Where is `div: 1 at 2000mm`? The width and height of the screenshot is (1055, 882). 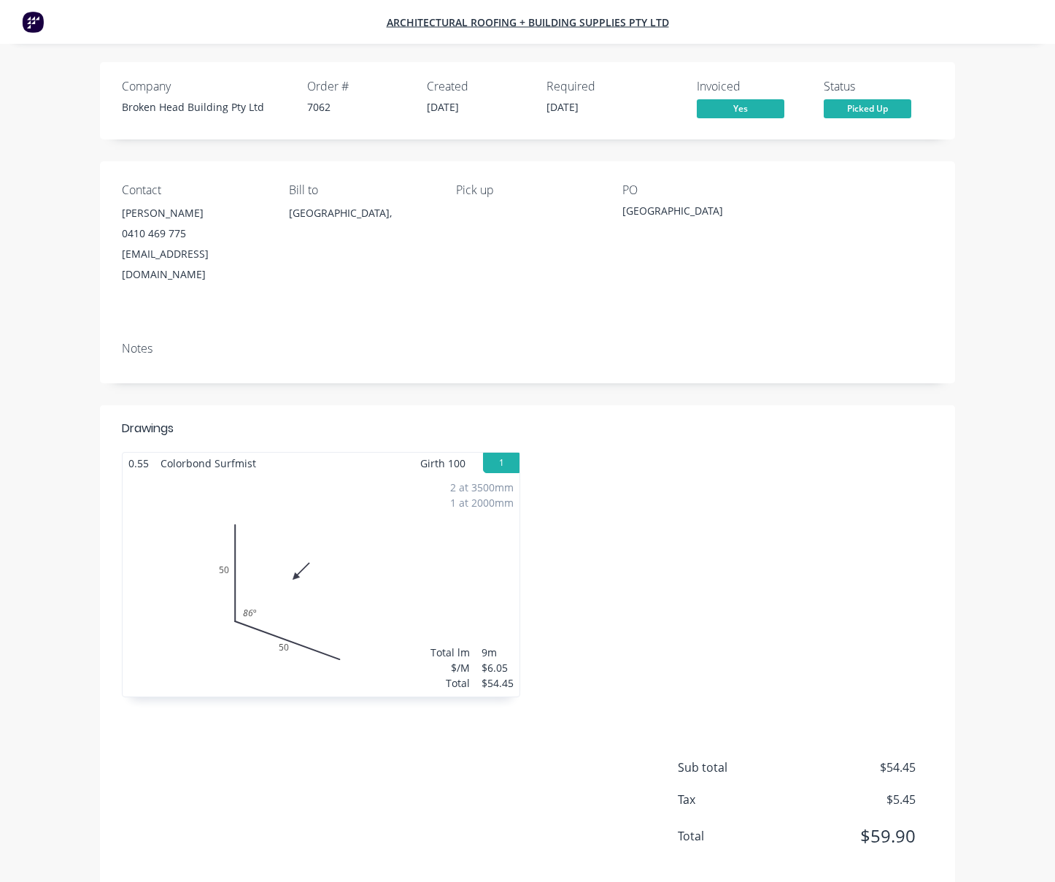
div: 1 at 2000mm is located at coordinates (482, 502).